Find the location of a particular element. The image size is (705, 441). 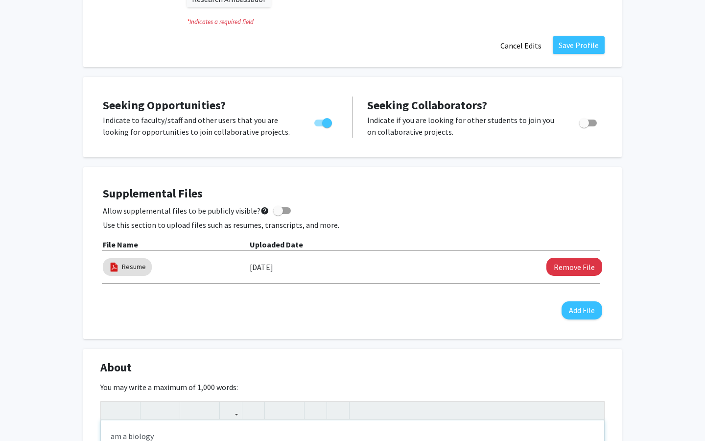

span: About is located at coordinates (116, 367).